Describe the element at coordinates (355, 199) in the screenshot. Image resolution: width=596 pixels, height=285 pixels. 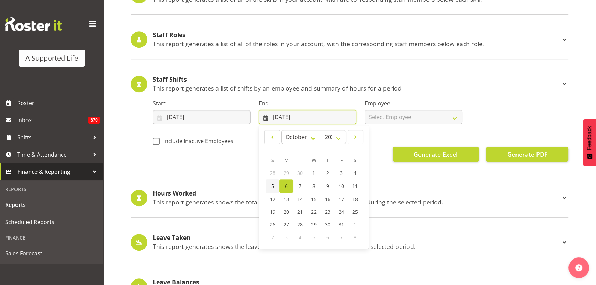
I see `a: 18` at that location.